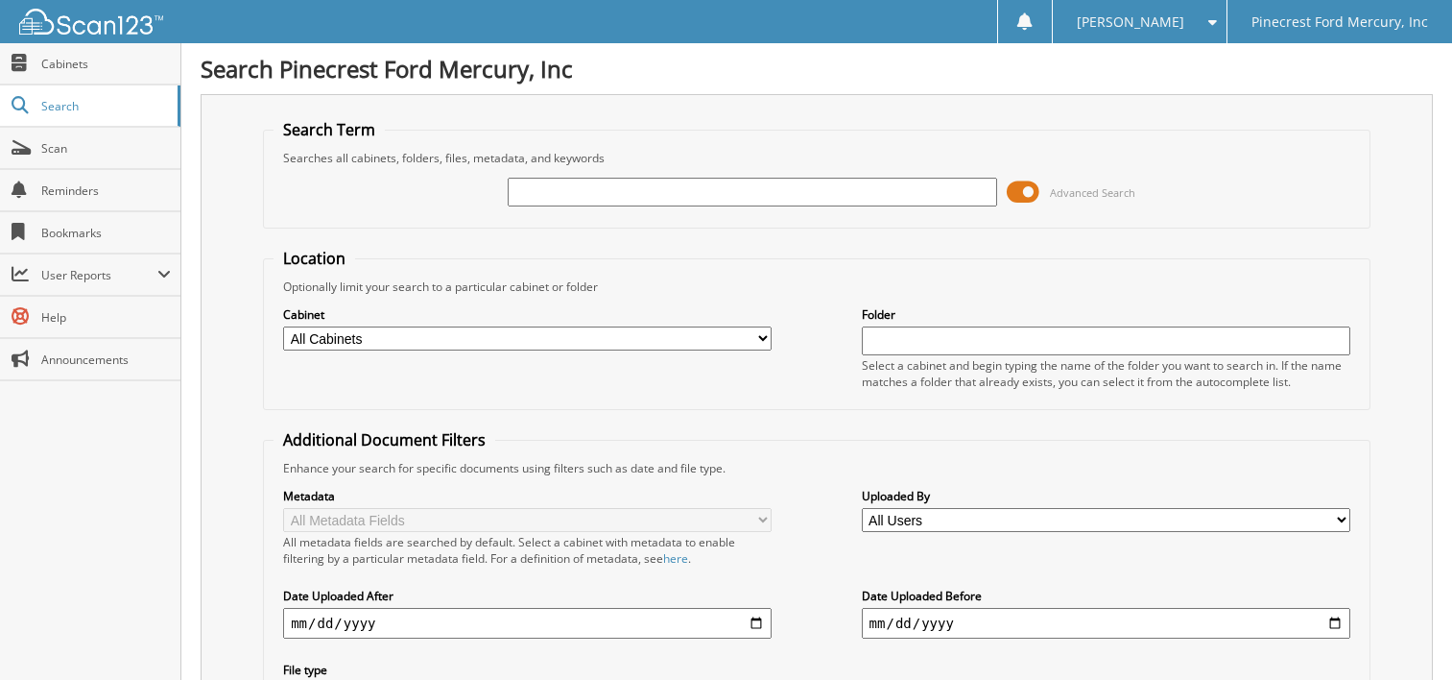 The height and width of the screenshot is (680, 1452). I want to click on label: Uploaded By, so click(1106, 495).